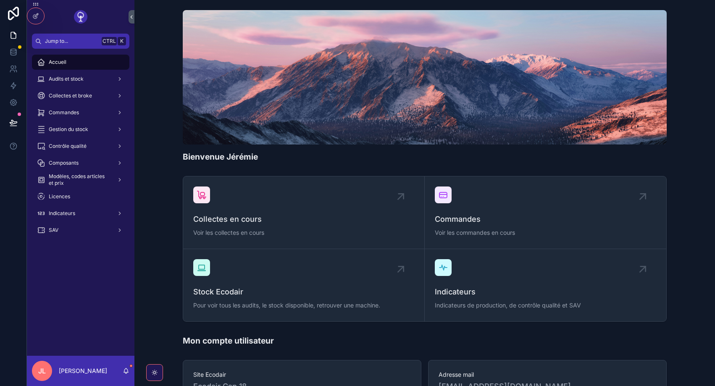  Describe the element at coordinates (304, 292) in the screenshot. I see `span: Stock Ecodair` at that location.